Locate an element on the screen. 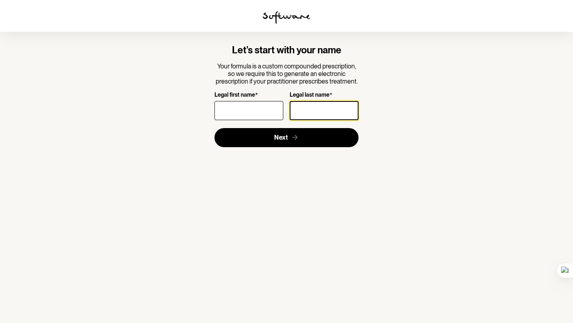  button: Next is located at coordinates (286, 138).